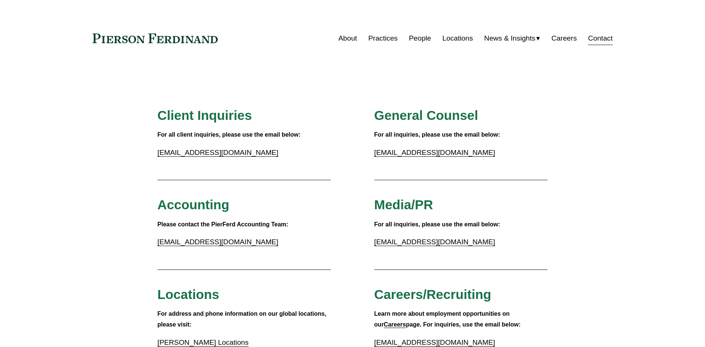 The height and width of the screenshot is (347, 705). Describe the element at coordinates (395, 324) in the screenshot. I see `strong: Careers` at that location.